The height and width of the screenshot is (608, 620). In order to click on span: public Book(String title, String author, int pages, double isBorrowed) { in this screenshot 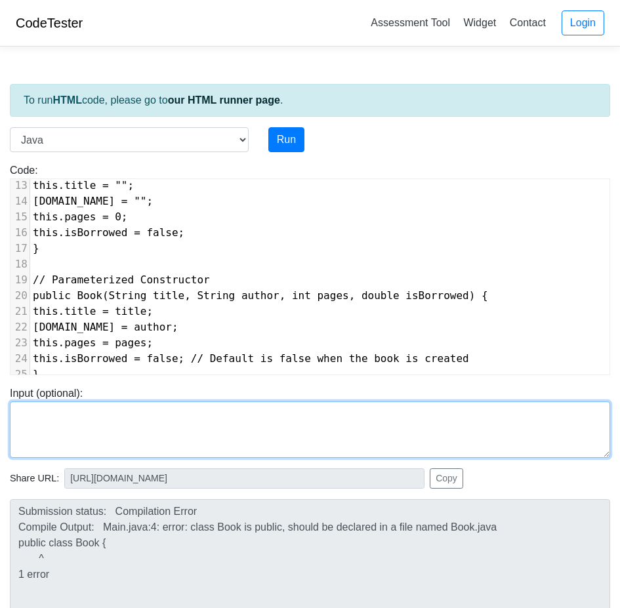, I will do `click(260, 295)`.